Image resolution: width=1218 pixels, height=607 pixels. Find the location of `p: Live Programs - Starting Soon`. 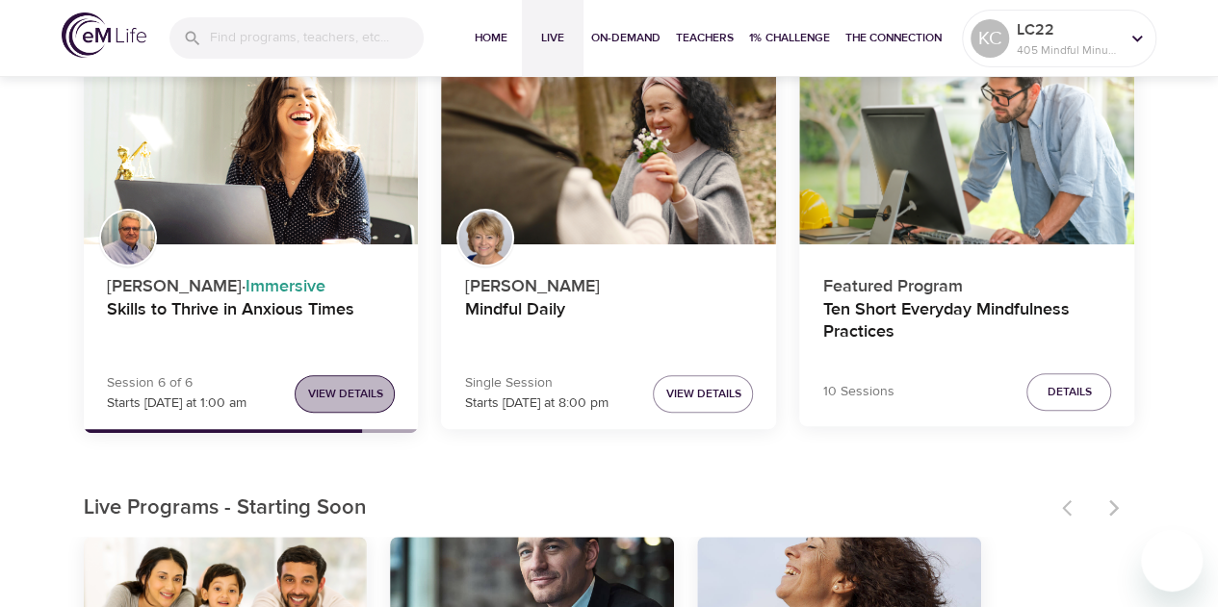

p: Live Programs - Starting Soon is located at coordinates (567, 508).